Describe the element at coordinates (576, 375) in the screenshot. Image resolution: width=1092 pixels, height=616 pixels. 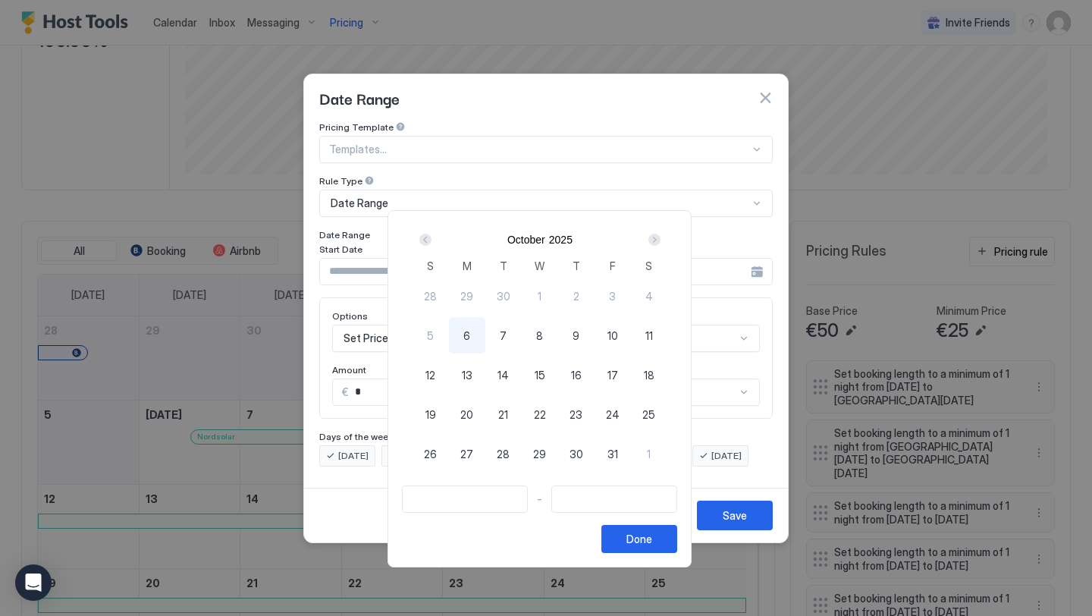
I see `span: 16` at that location.